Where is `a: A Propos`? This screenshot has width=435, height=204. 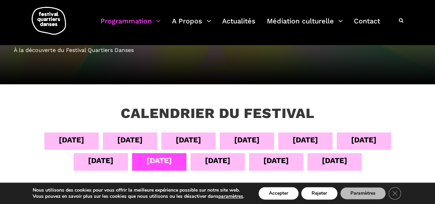 a: A Propos is located at coordinates (191, 25).